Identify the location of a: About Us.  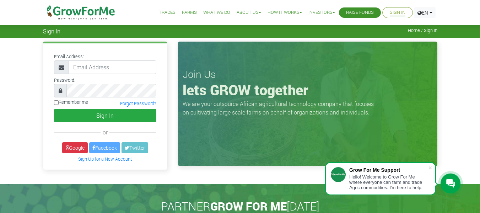
(249, 12).